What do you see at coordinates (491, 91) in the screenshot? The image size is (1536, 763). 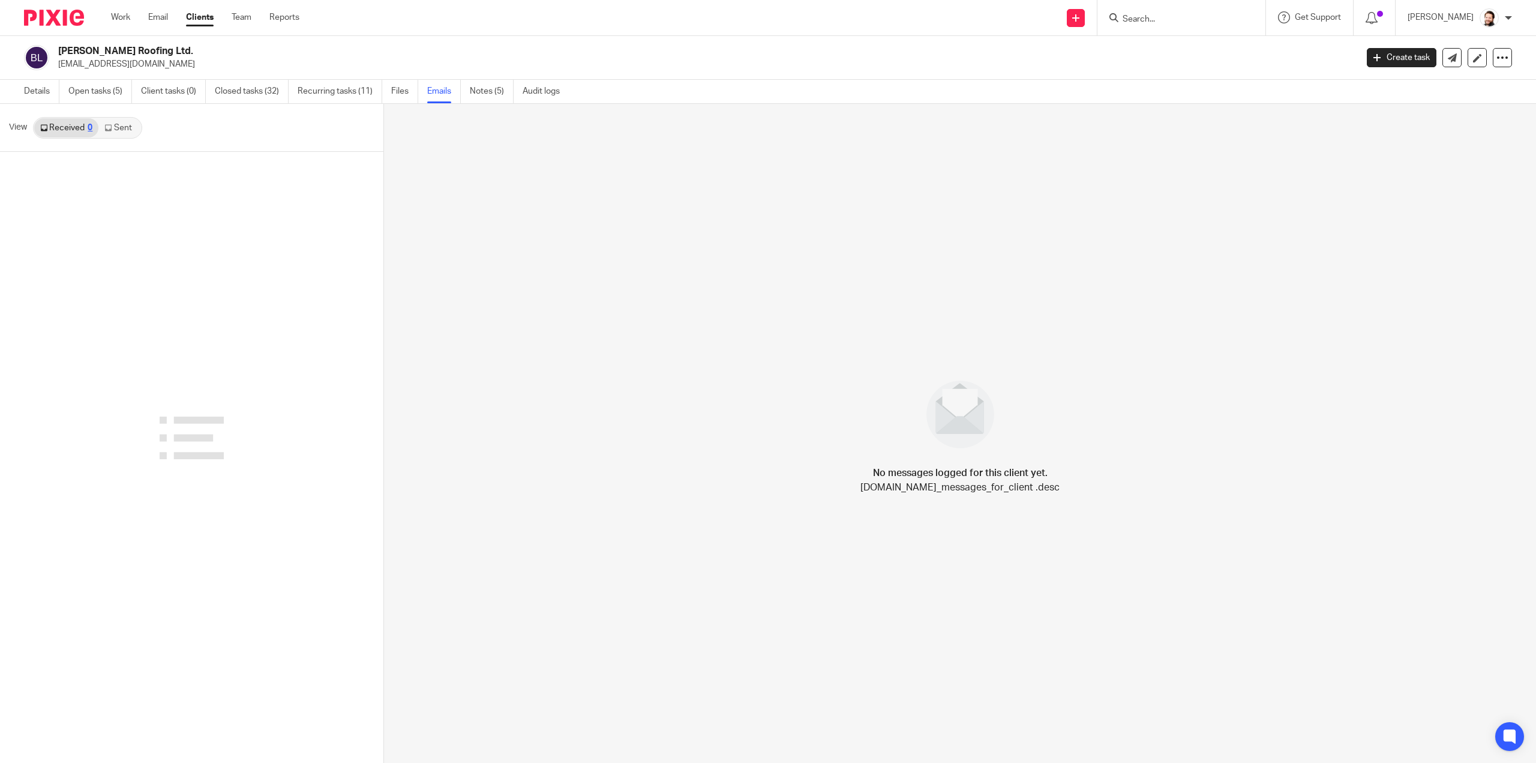 I see `a: Notes (5)` at bounding box center [491, 91].